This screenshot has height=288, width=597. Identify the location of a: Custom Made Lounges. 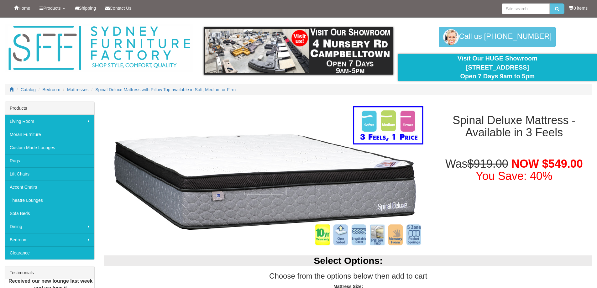
(49, 148).